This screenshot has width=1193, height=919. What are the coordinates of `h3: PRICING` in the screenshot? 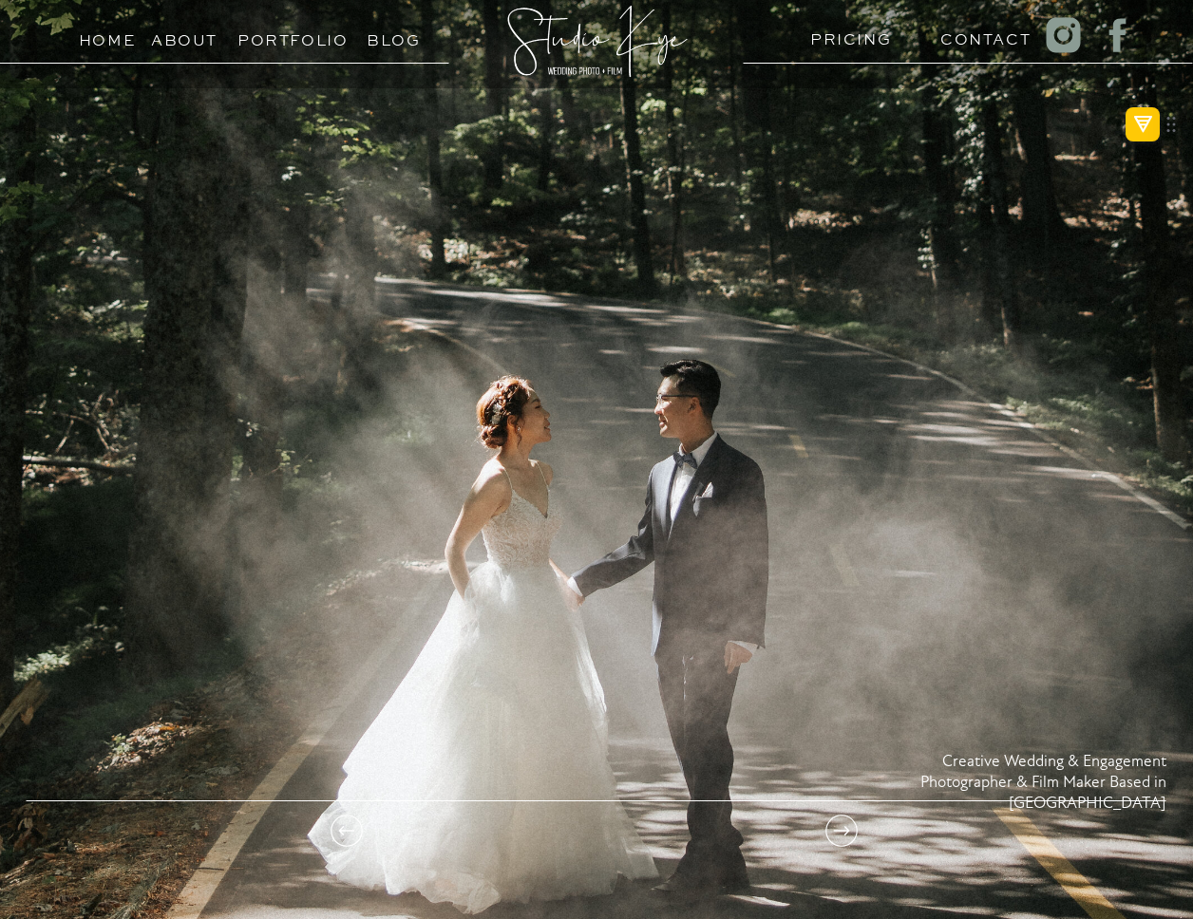 It's located at (846, 34).